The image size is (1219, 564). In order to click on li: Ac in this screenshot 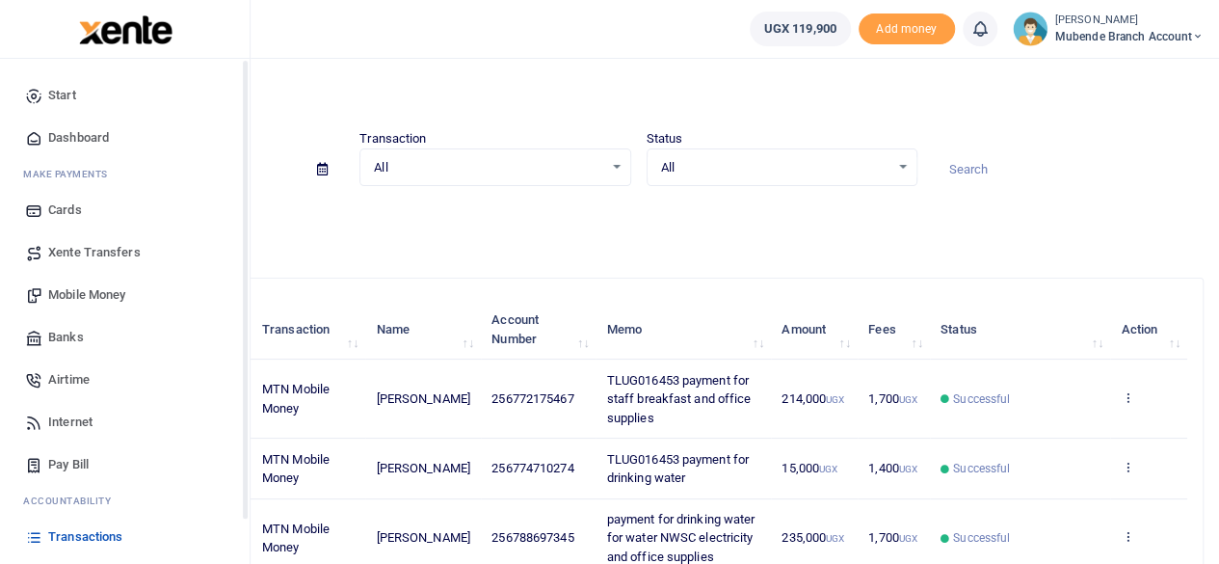, I will do `click(124, 500)`.